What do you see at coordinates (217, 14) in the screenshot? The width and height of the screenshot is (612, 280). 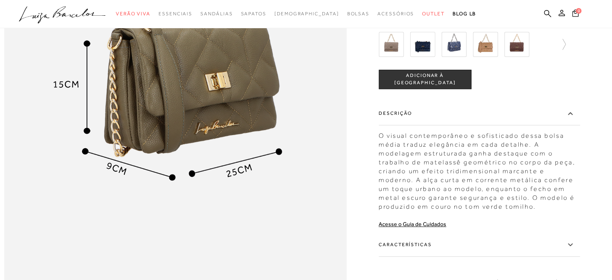 I see `span: Sandálias` at bounding box center [217, 14].